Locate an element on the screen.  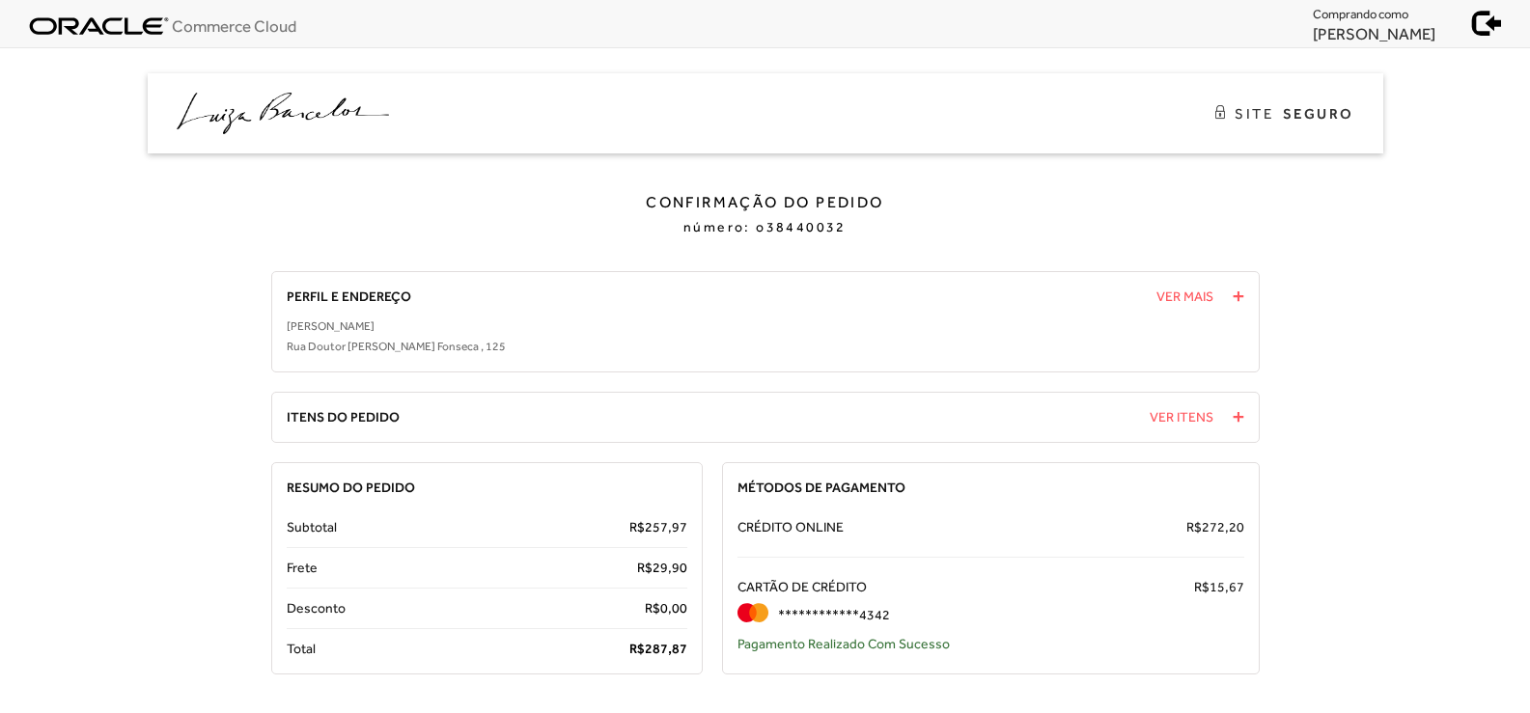
span: 00 is located at coordinates (679, 608).